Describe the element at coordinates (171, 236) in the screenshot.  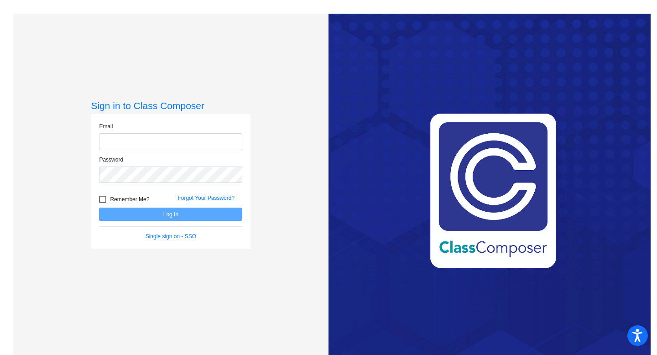
I see `a: Single sign on - SSO` at that location.